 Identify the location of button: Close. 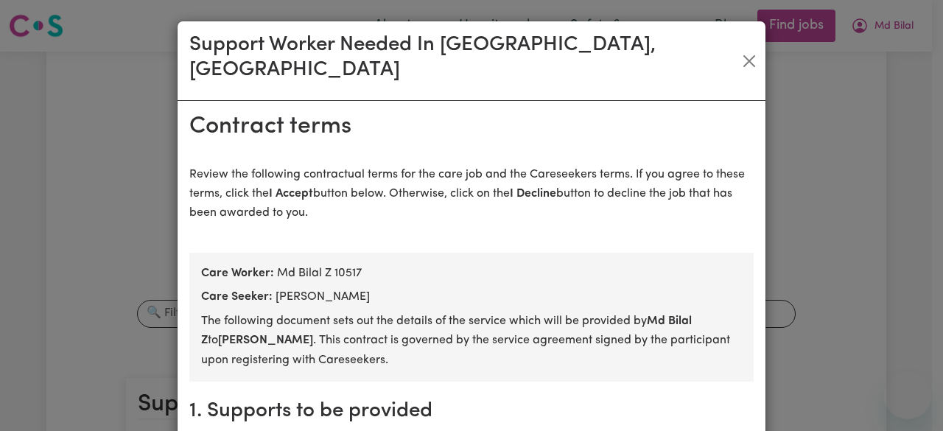
(748, 61).